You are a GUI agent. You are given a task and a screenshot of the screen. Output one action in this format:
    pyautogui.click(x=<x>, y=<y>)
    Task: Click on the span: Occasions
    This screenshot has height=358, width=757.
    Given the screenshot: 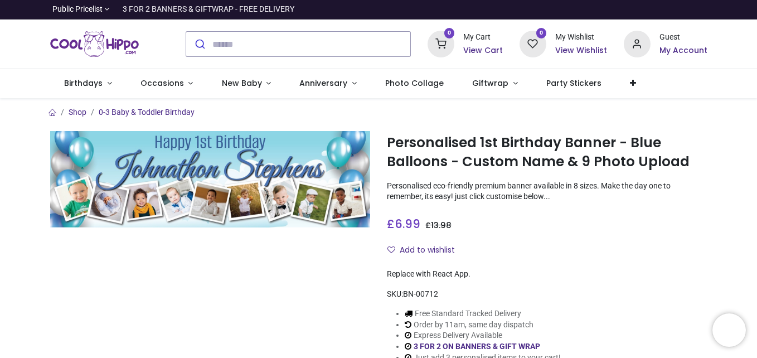 What is the action you would take?
    pyautogui.click(x=162, y=83)
    